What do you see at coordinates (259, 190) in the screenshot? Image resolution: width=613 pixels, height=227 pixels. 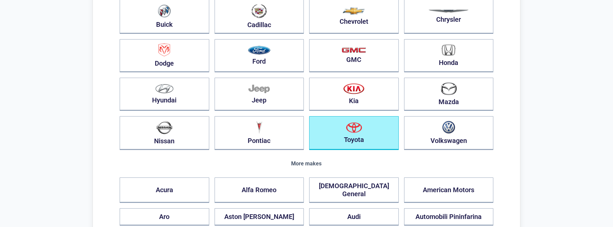 I see `button: Alfa Romeo` at bounding box center [259, 190].